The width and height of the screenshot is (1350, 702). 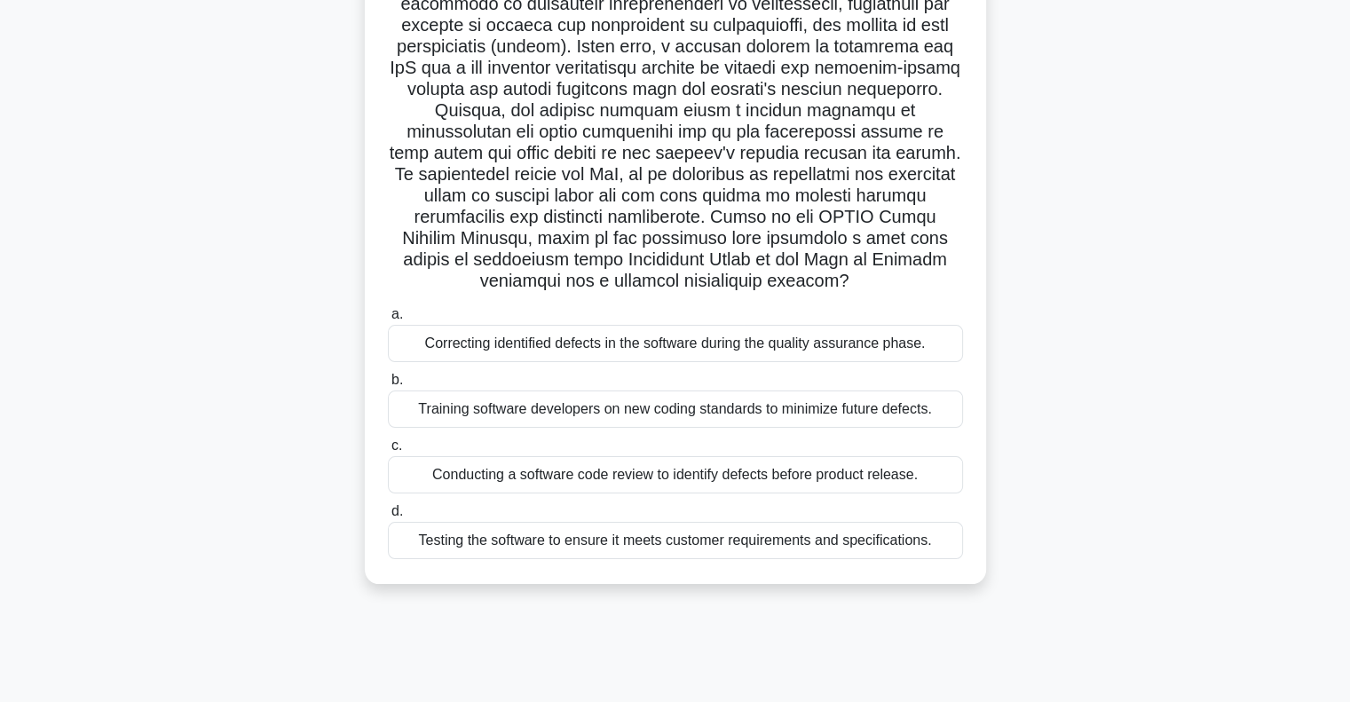 I want to click on span: b., so click(x=397, y=379).